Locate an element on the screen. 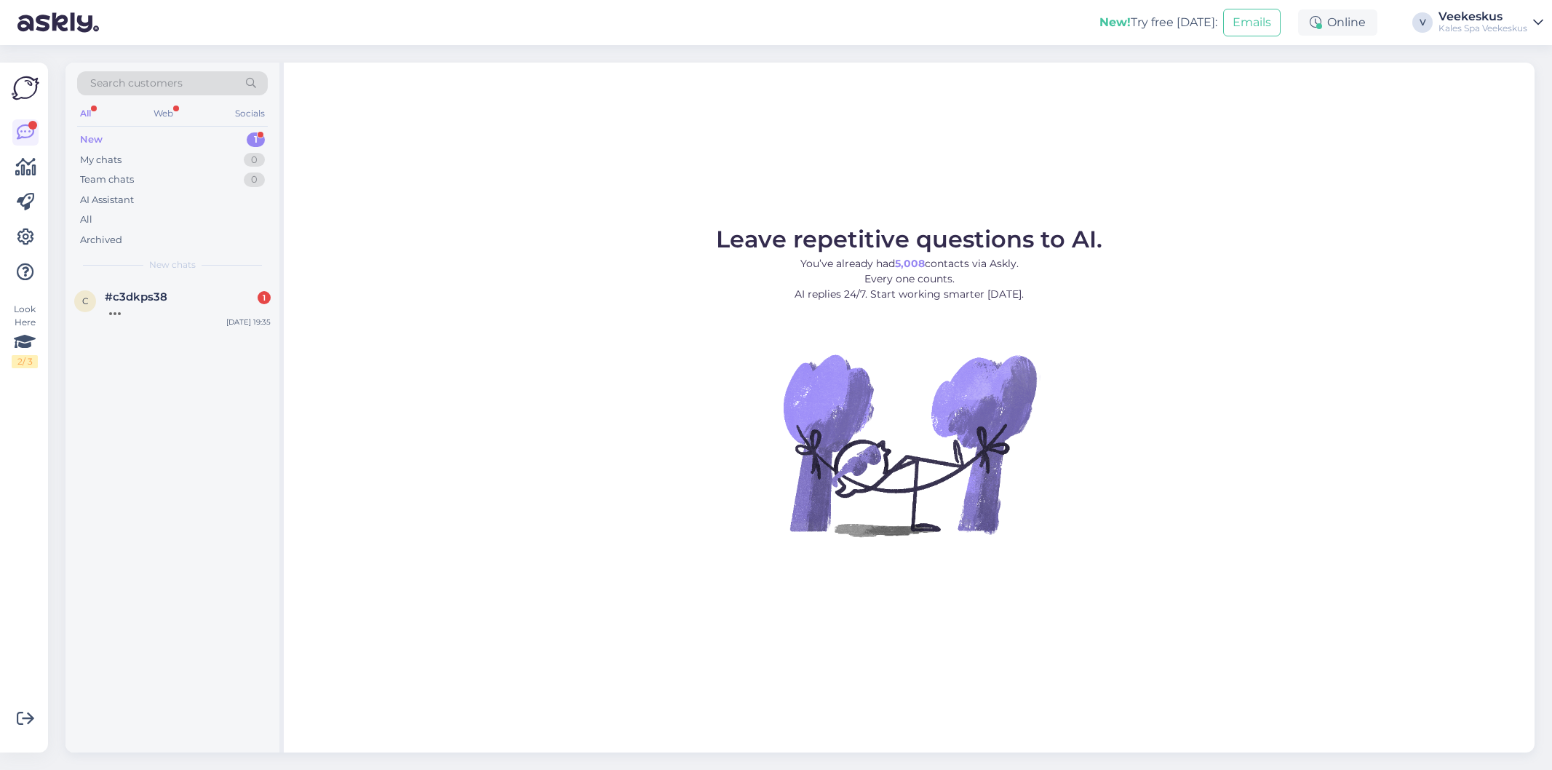  b: 5,008 is located at coordinates (909, 263).